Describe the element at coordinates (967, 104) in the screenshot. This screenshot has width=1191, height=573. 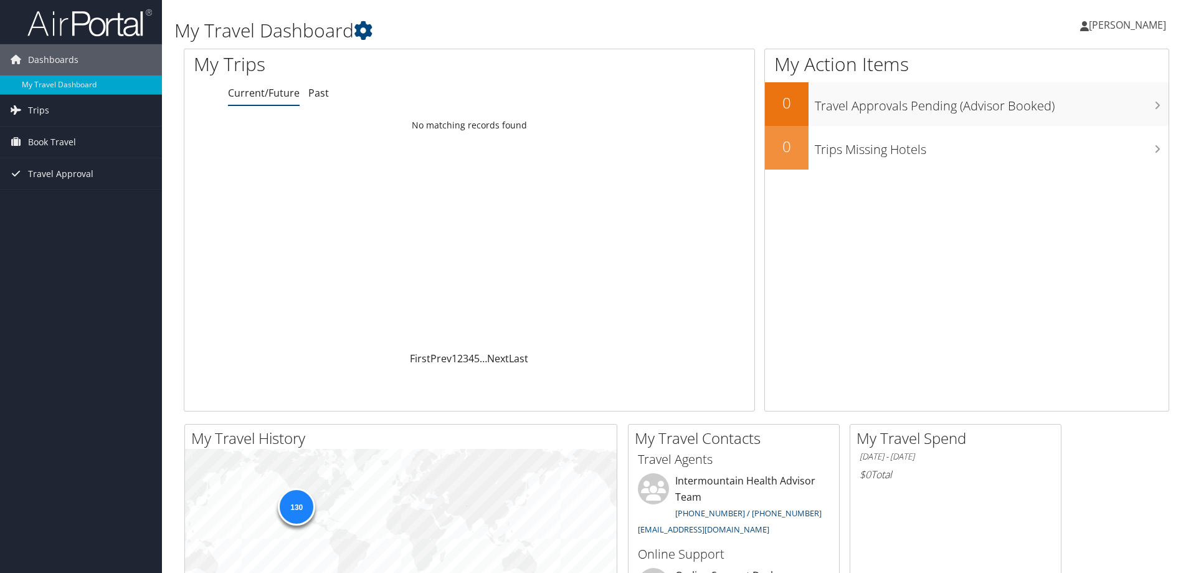
I see `a: 0Travel Approvals Pending (Advisor Booked)` at that location.